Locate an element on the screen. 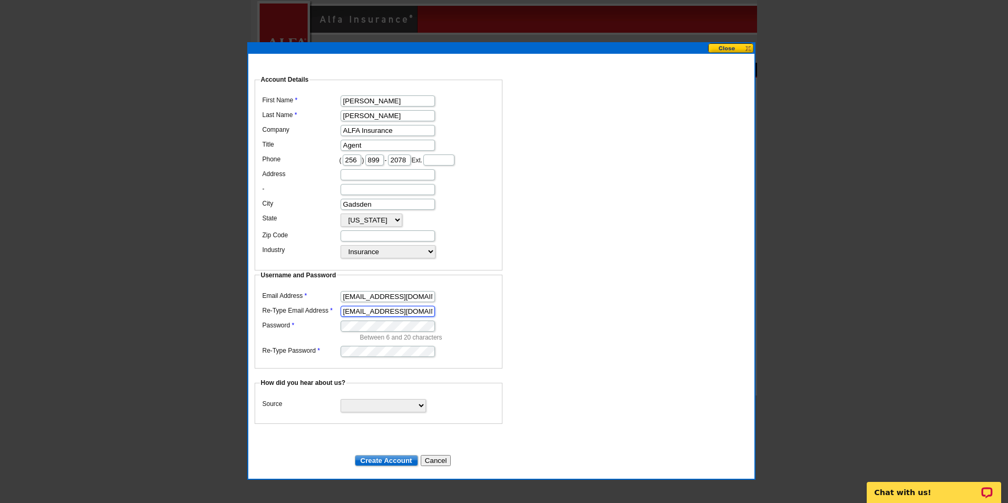 Image resolution: width=1008 pixels, height=503 pixels. button: Open LiveChat chat widget is located at coordinates (128, 23).